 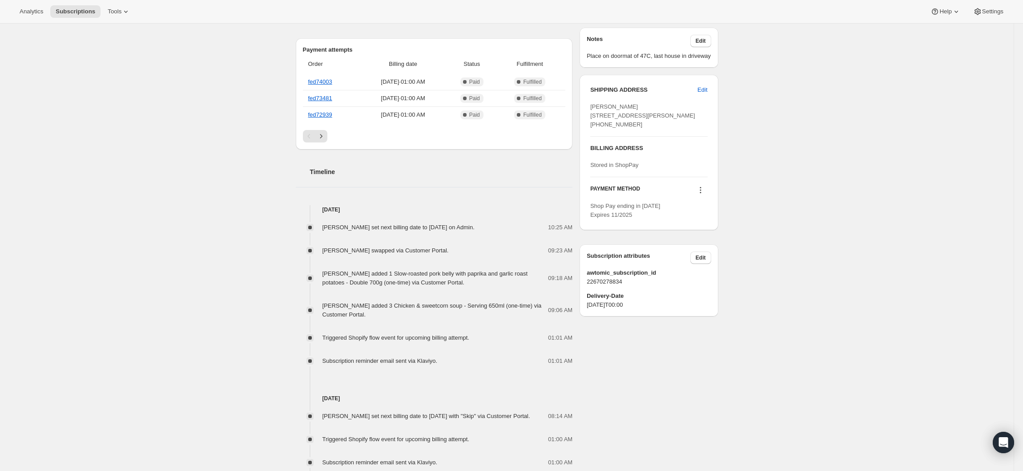 I want to click on nav: Pagination, so click(x=434, y=136).